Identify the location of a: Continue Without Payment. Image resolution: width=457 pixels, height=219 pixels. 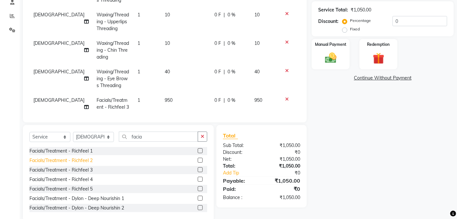
(383, 78).